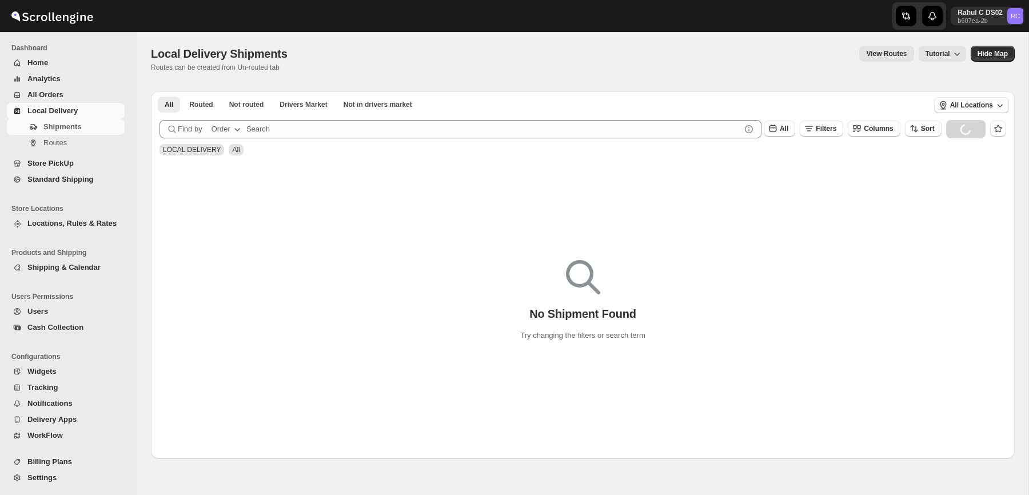  I want to click on span: Store PickUp, so click(50, 163).